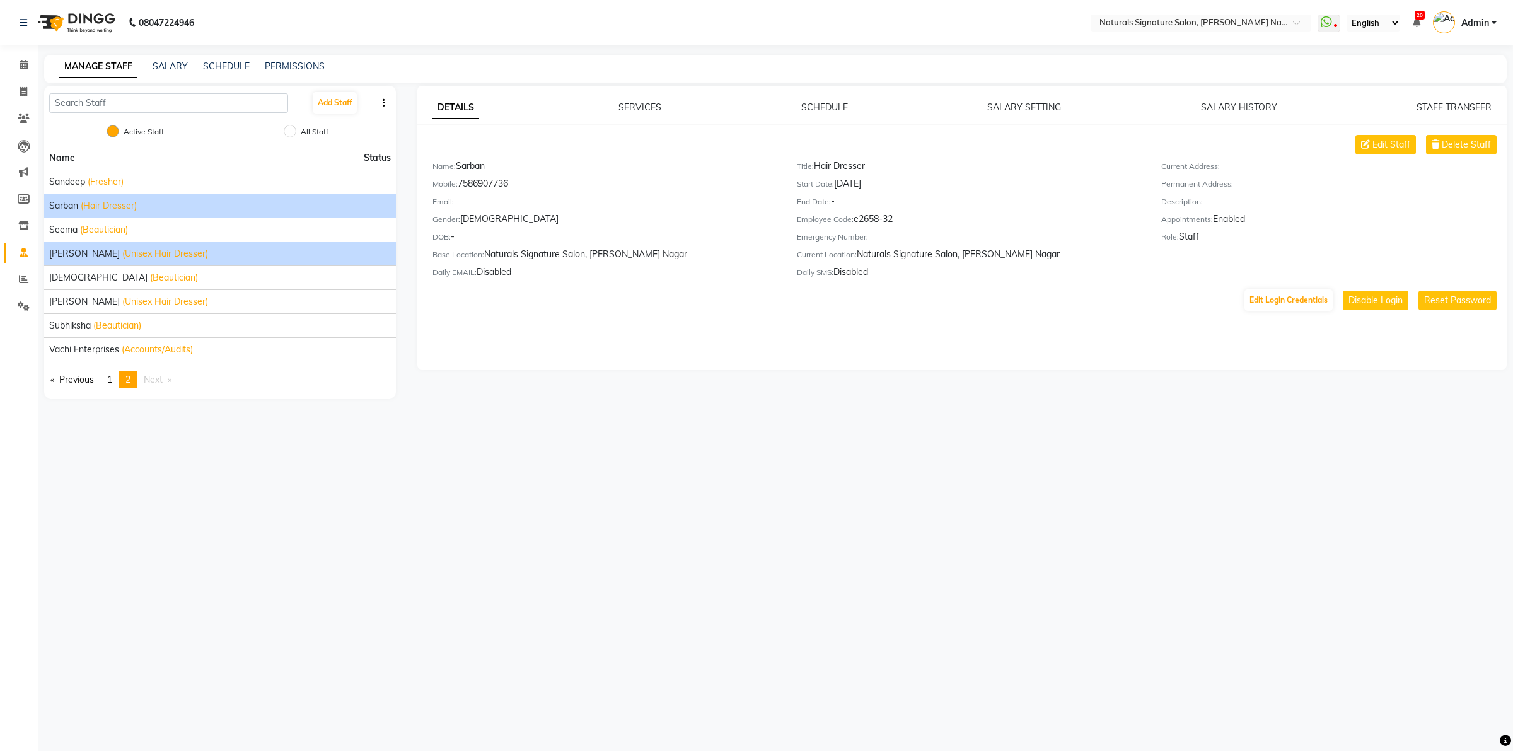 The image size is (1513, 751). I want to click on button: Add Staff, so click(335, 103).